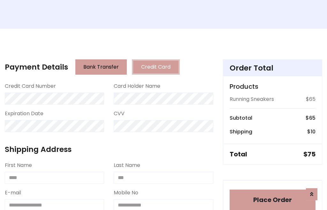 This screenshot has width=327, height=210. What do you see at coordinates (156, 67) in the screenshot?
I see `button: Credit Card` at bounding box center [156, 67].